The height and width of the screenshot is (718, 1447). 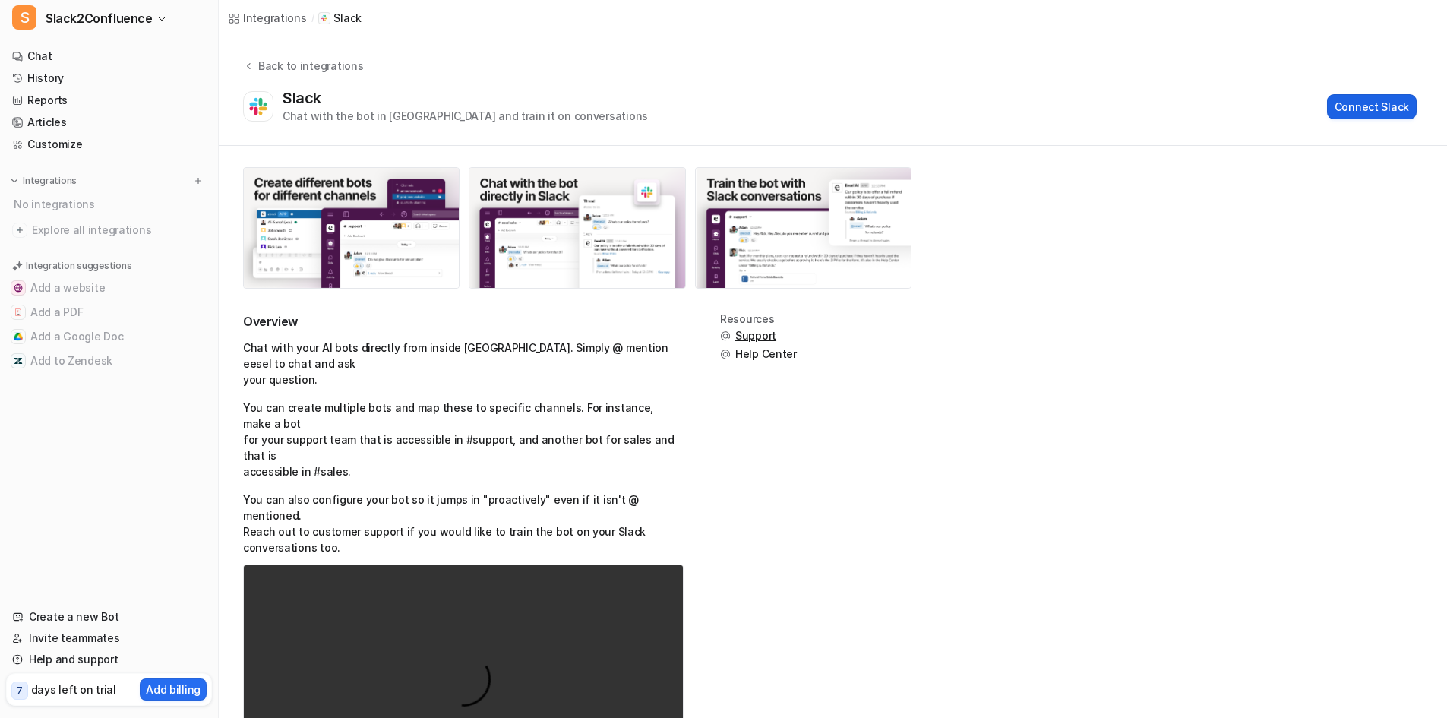 What do you see at coordinates (110, 204) in the screenshot?
I see `div: No integrations` at bounding box center [110, 204].